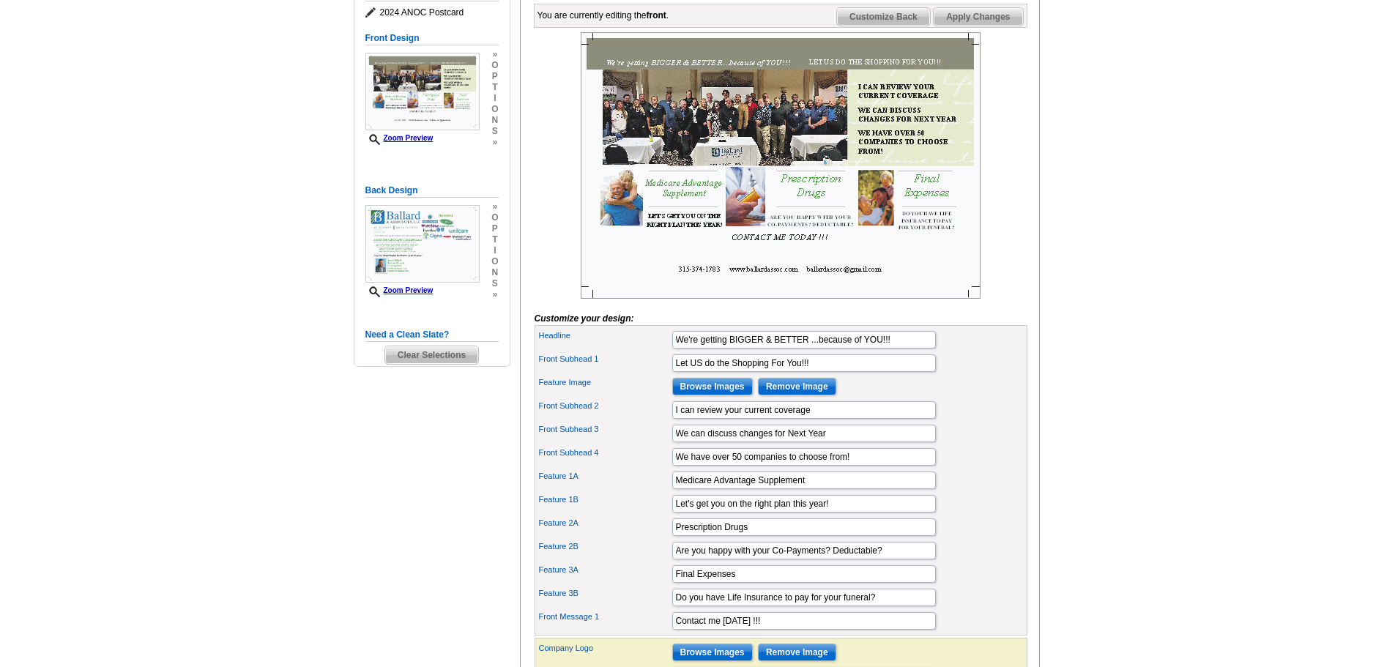  Describe the element at coordinates (605, 453) in the screenshot. I see `label: Front Subhead 4` at that location.